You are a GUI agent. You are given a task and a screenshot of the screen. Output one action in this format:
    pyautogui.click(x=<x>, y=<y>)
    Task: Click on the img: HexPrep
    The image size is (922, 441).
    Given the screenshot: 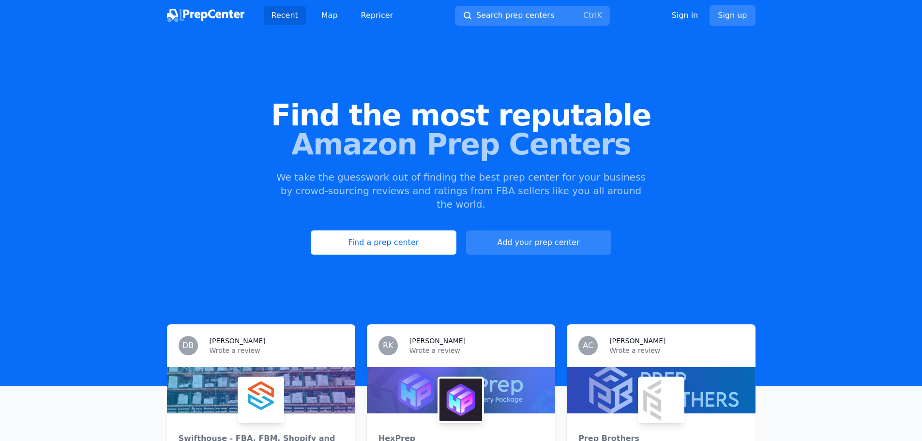 What is the action you would take?
    pyautogui.click(x=461, y=400)
    